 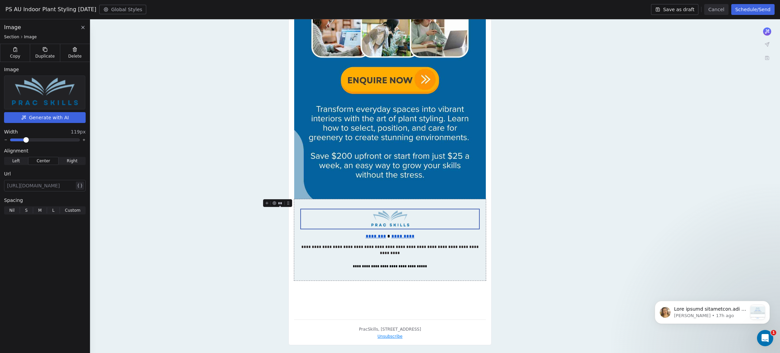 I want to click on span: M, so click(x=40, y=210).